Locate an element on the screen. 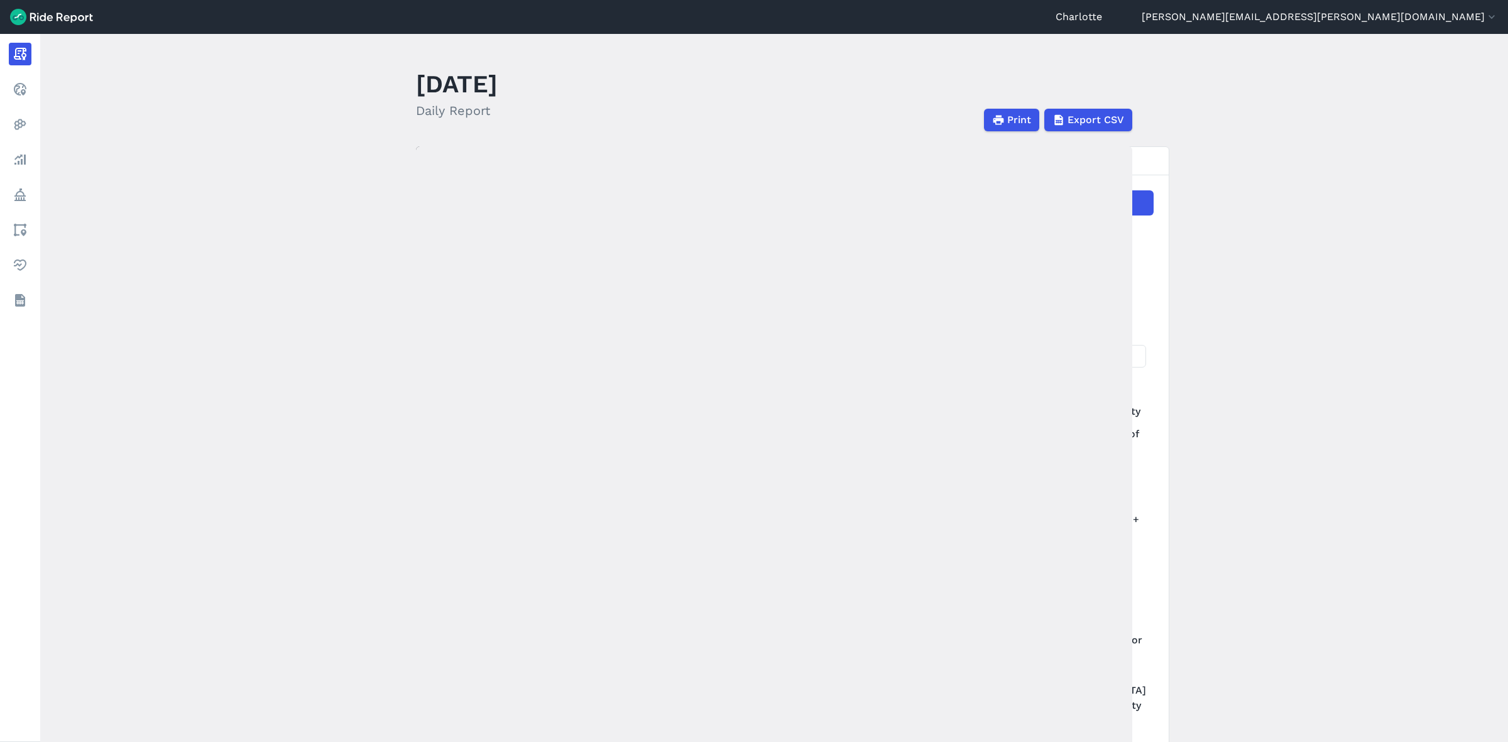  span: Export CSV is located at coordinates (1096, 120).